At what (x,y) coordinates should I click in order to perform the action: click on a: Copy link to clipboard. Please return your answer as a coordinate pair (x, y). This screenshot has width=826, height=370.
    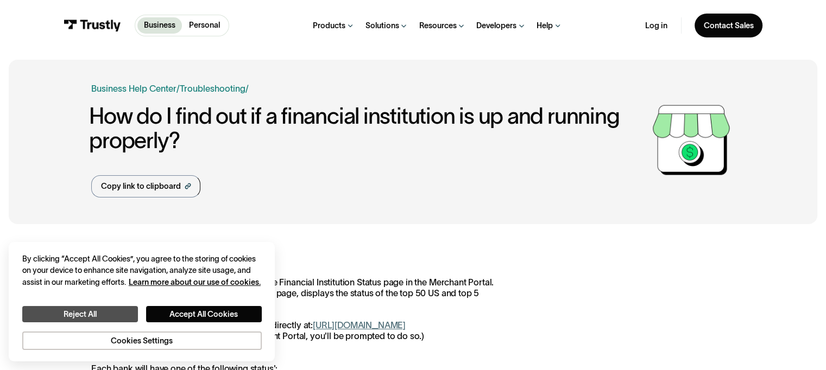
    Looking at the image, I should click on (146, 187).